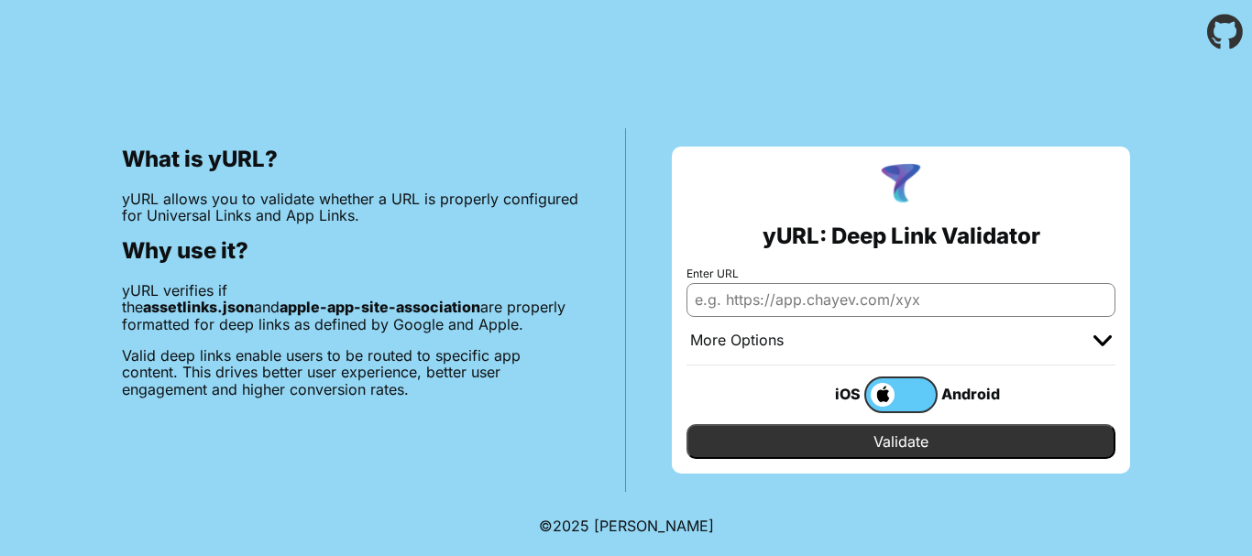 This screenshot has height=556, width=1252. What do you see at coordinates (350, 160) in the screenshot?
I see `h2: What is yURL?` at bounding box center [350, 160].